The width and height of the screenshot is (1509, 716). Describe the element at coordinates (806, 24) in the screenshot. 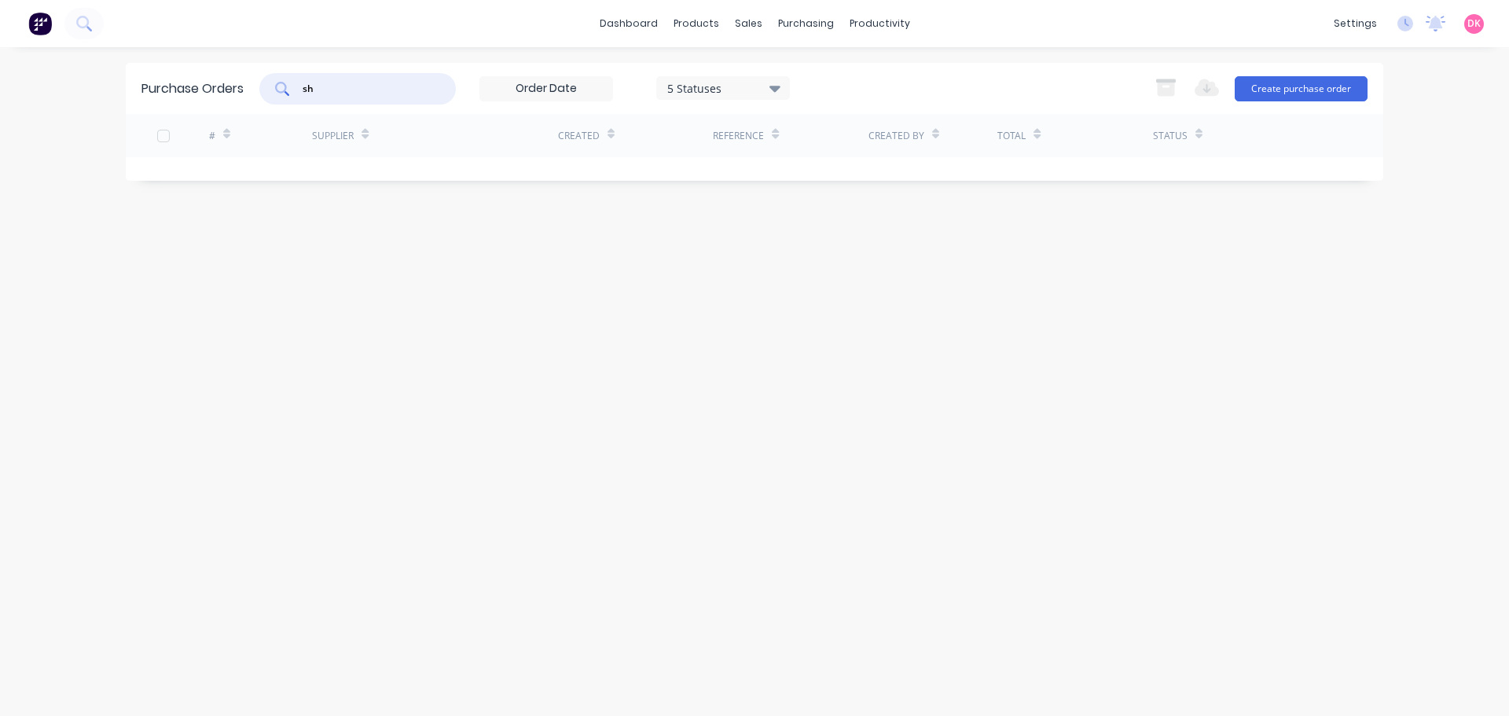

I see `div: purchasing` at that location.